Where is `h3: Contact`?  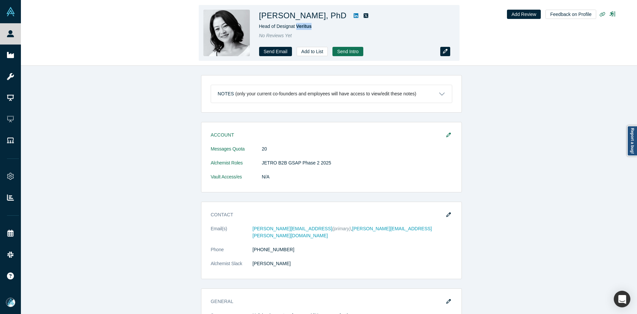 h3: Contact is located at coordinates (327, 214).